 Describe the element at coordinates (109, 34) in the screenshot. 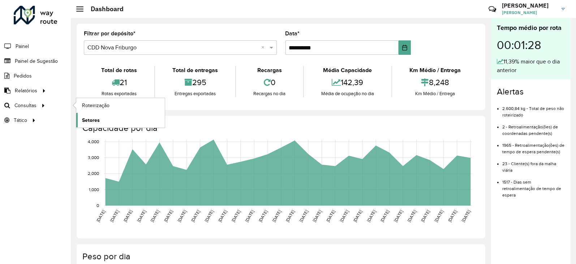

I see `label: Filtrar por depósito` at that location.